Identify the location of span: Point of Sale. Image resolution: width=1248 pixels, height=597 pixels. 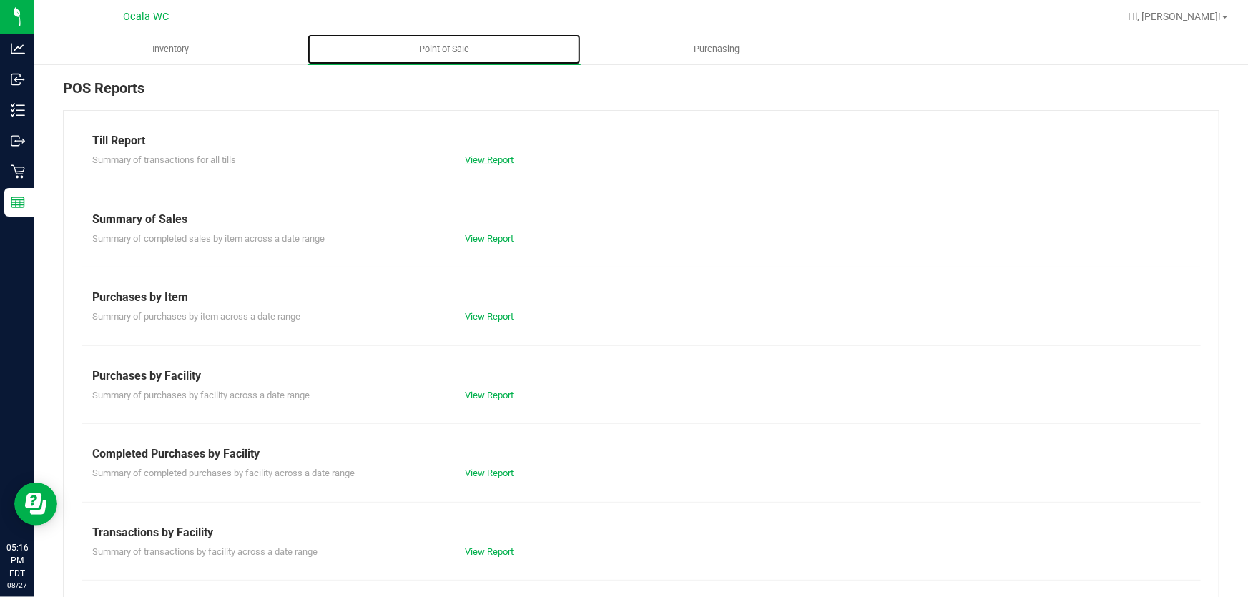
(444, 49).